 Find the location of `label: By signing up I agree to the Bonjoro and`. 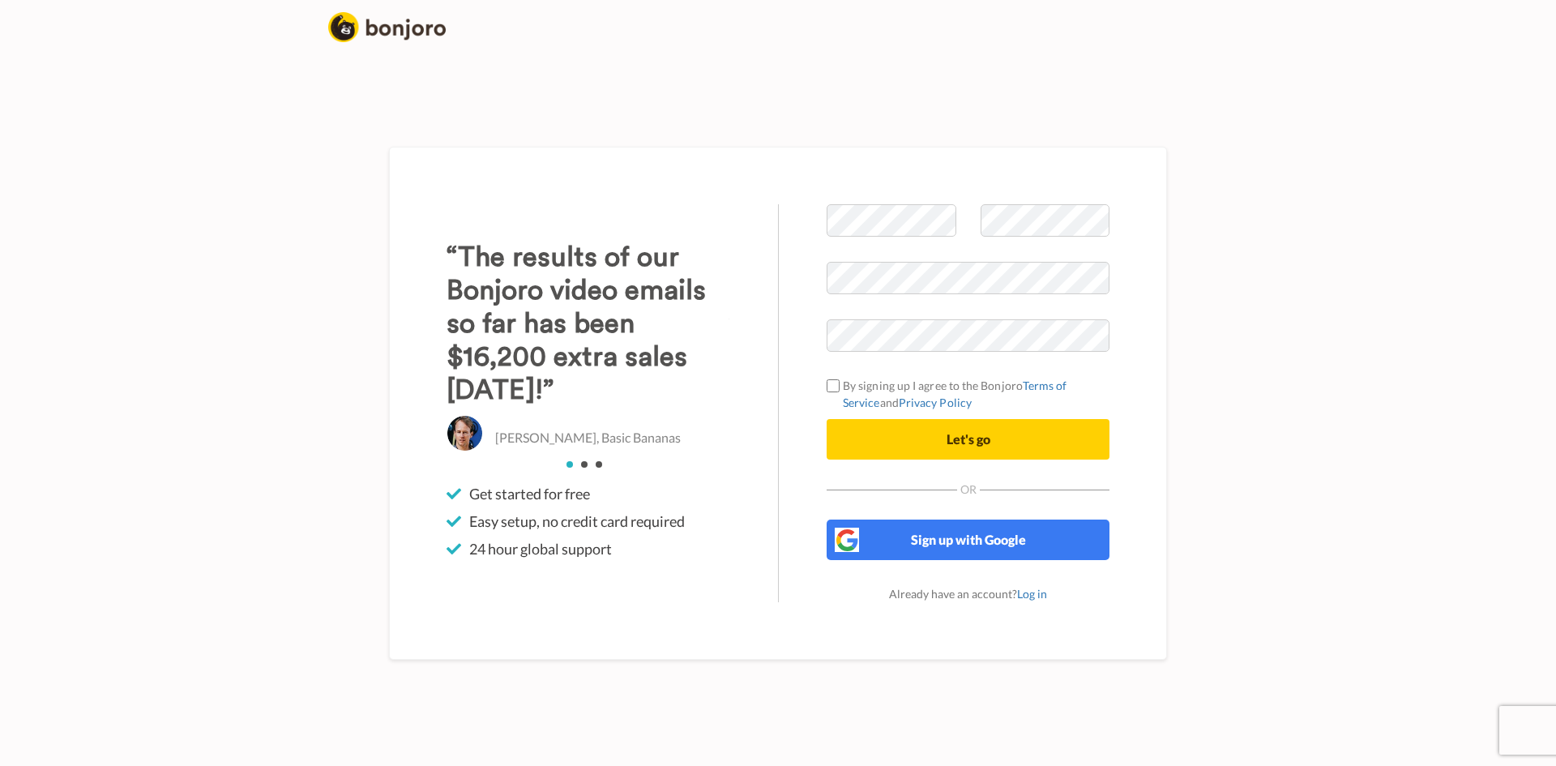

label: By signing up I agree to the Bonjoro and is located at coordinates (967, 394).